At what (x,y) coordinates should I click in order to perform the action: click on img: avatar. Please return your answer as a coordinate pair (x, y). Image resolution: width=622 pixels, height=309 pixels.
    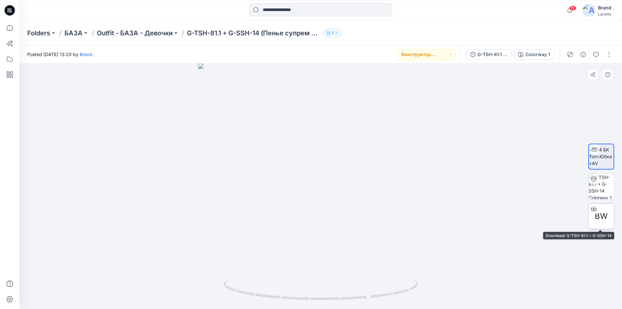
    Looking at the image, I should click on (589, 10).